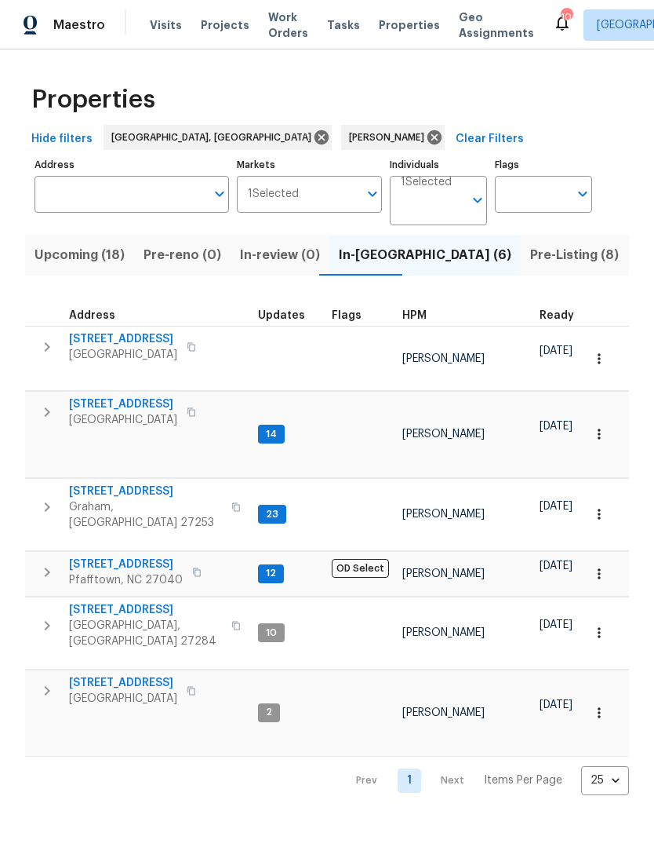 The height and width of the screenshot is (851, 654). Describe the element at coordinates (272, 514) in the screenshot. I see `span: 23` at that location.